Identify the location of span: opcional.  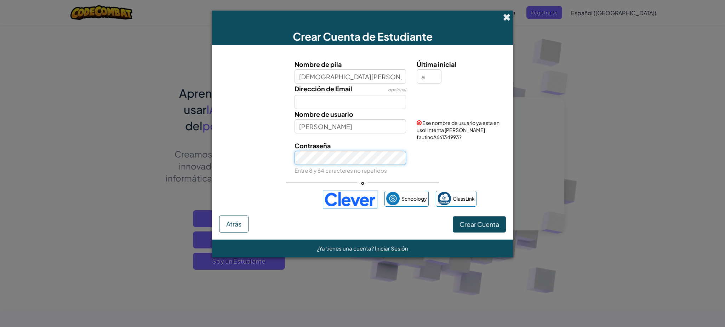
(397, 90).